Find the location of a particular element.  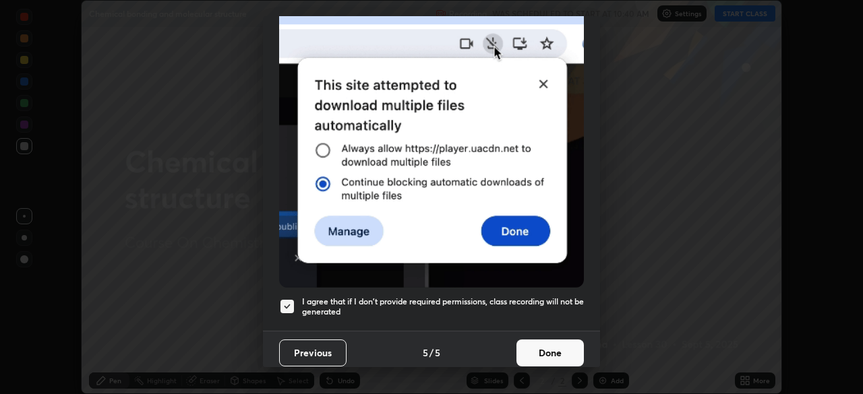

button: Done is located at coordinates (550, 353).